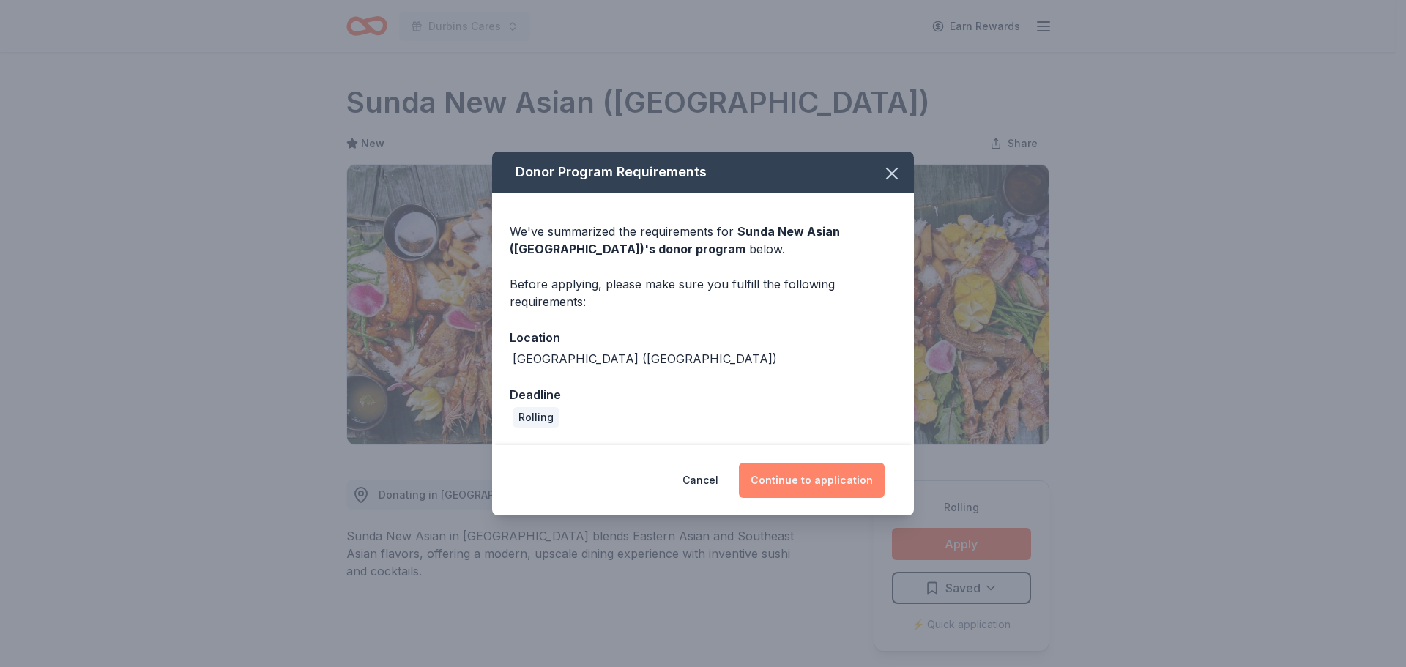 The width and height of the screenshot is (1406, 667). Describe the element at coordinates (703, 240) in the screenshot. I see `div: We've summarized the requirements for below.` at that location.